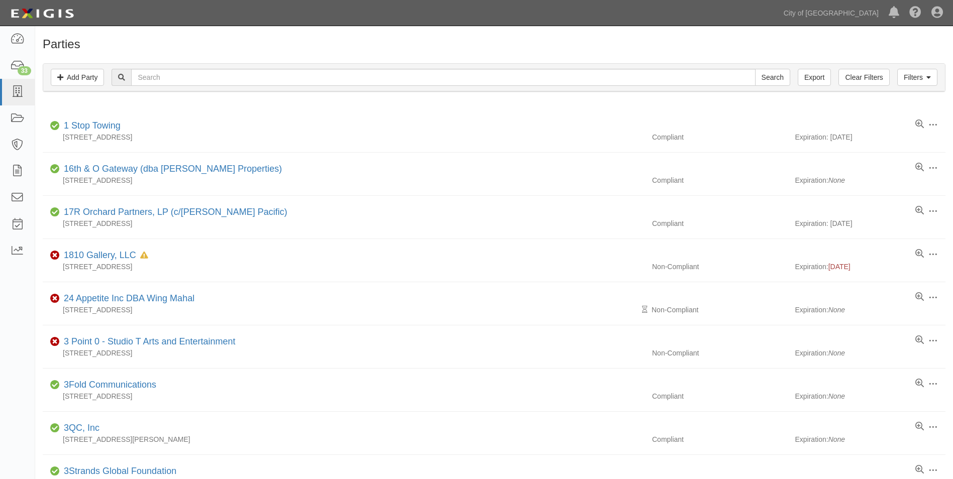  What do you see at coordinates (915, 13) in the screenshot?
I see `i: Help Center - Complianz` at bounding box center [915, 13].